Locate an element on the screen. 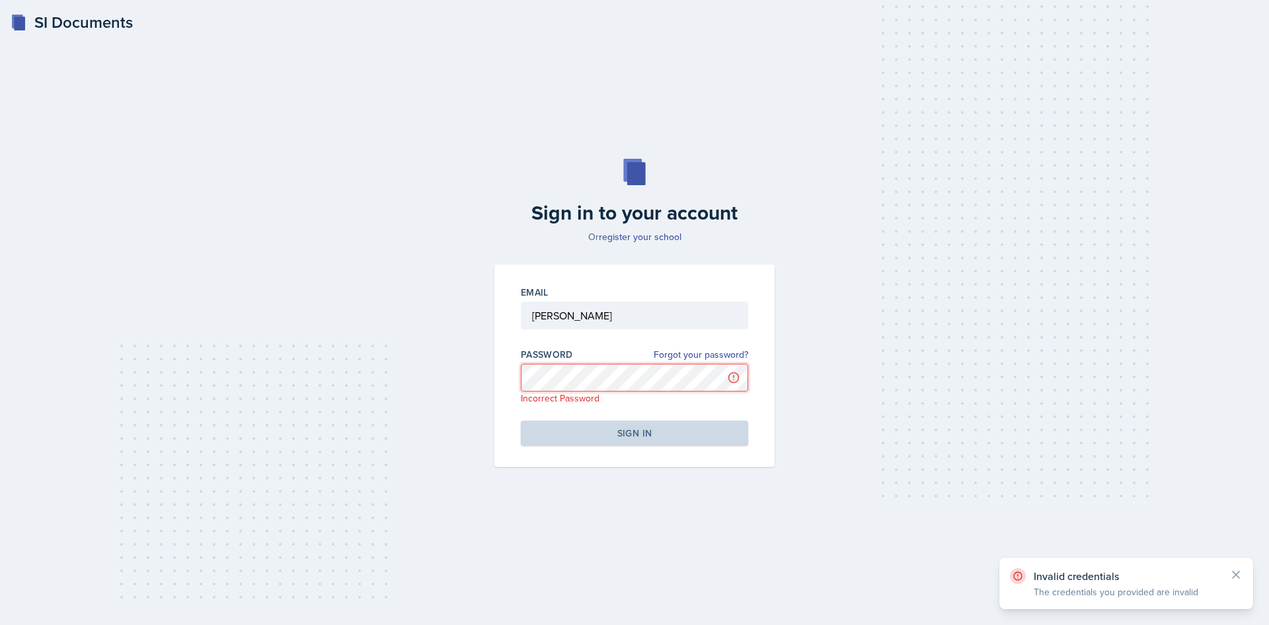 This screenshot has height=625, width=1269. label: Password is located at coordinates (547, 354).